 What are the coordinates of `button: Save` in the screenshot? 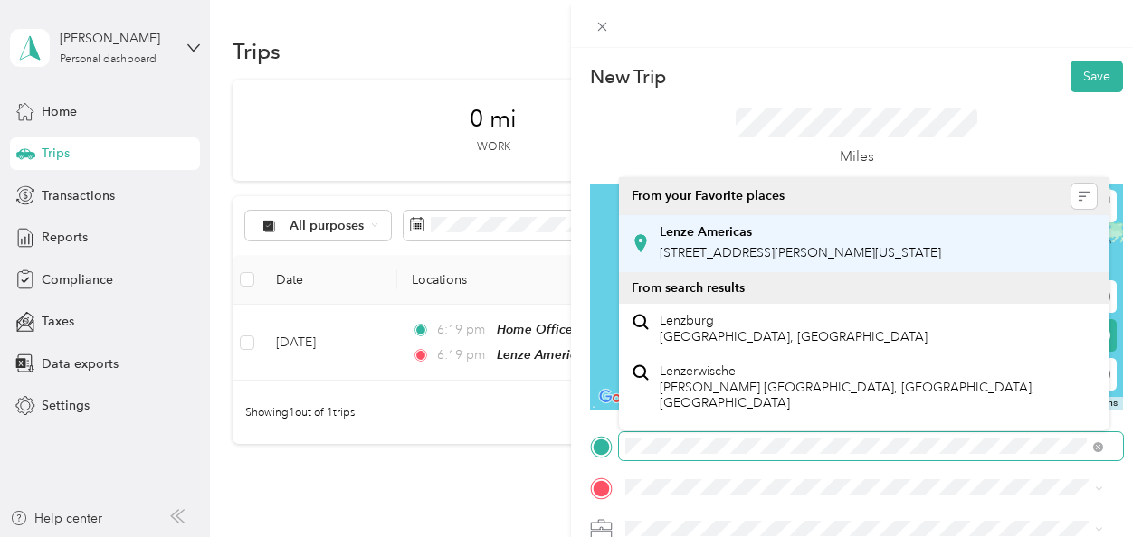 It's located at (1097, 76).